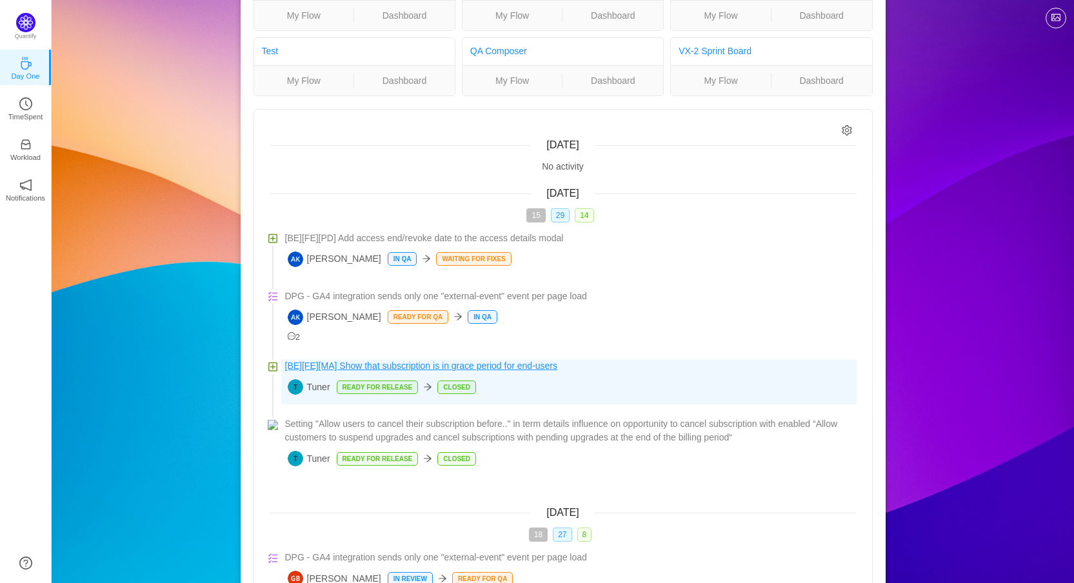 This screenshot has height=583, width=1074. I want to click on a: QA Composer, so click(499, 51).